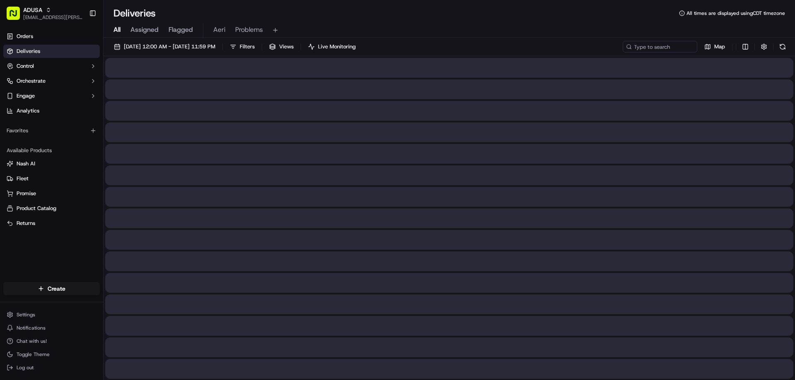  What do you see at coordinates (51, 315) in the screenshot?
I see `button: Settings` at bounding box center [51, 315].